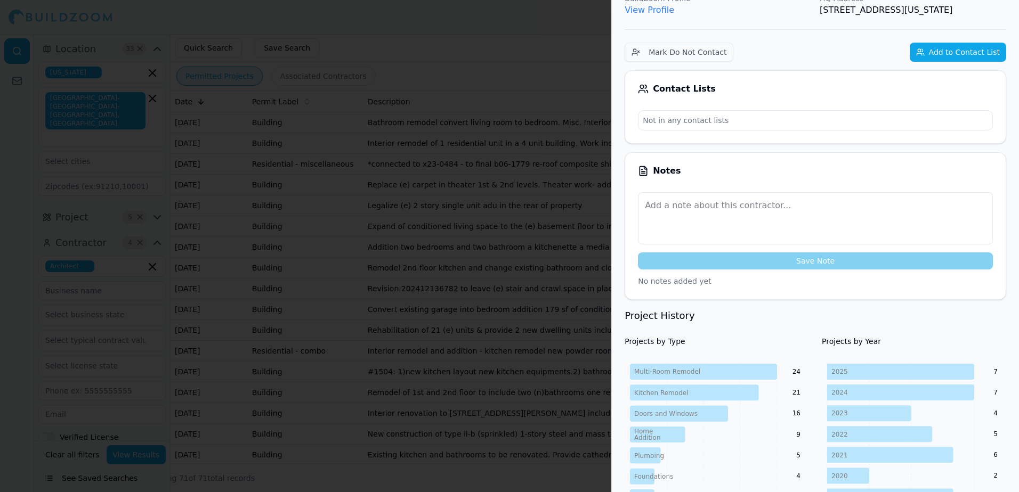 Image resolution: width=1019 pixels, height=492 pixels. I want to click on text: 16, so click(796, 414).